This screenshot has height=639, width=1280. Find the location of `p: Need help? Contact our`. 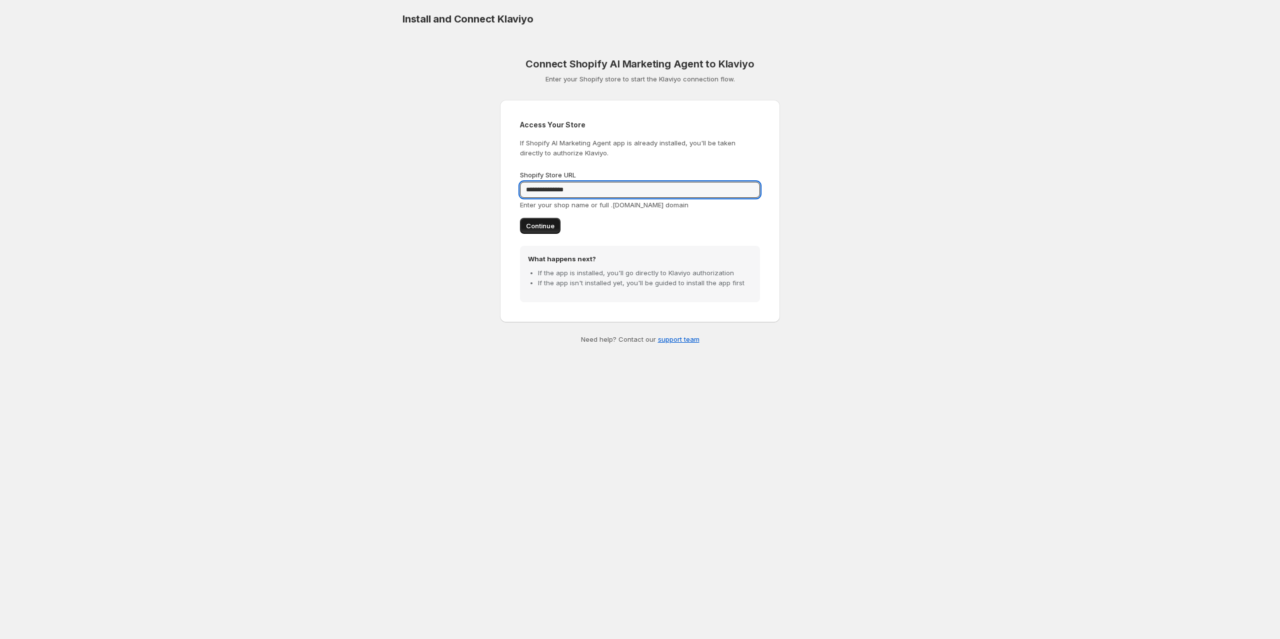

p: Need help? Contact our is located at coordinates (640, 339).